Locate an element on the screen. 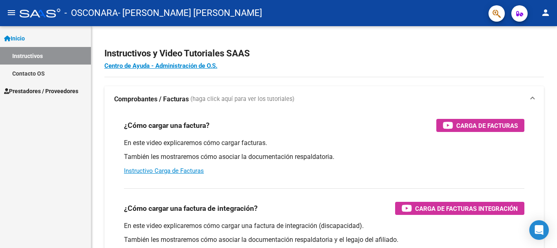  mat-icon: person is located at coordinates (546, 13).